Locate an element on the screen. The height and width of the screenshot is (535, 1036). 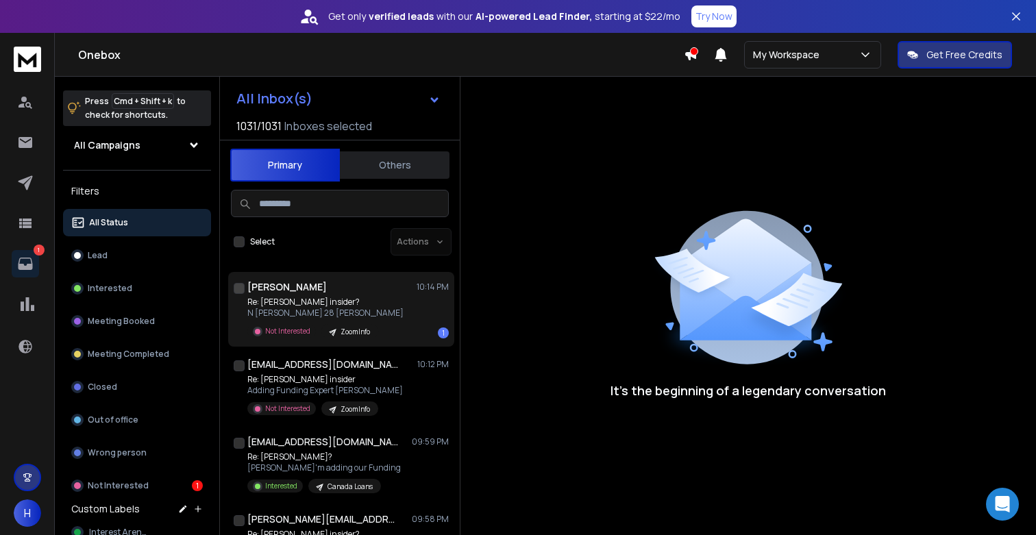
p: Lead is located at coordinates (97, 256).